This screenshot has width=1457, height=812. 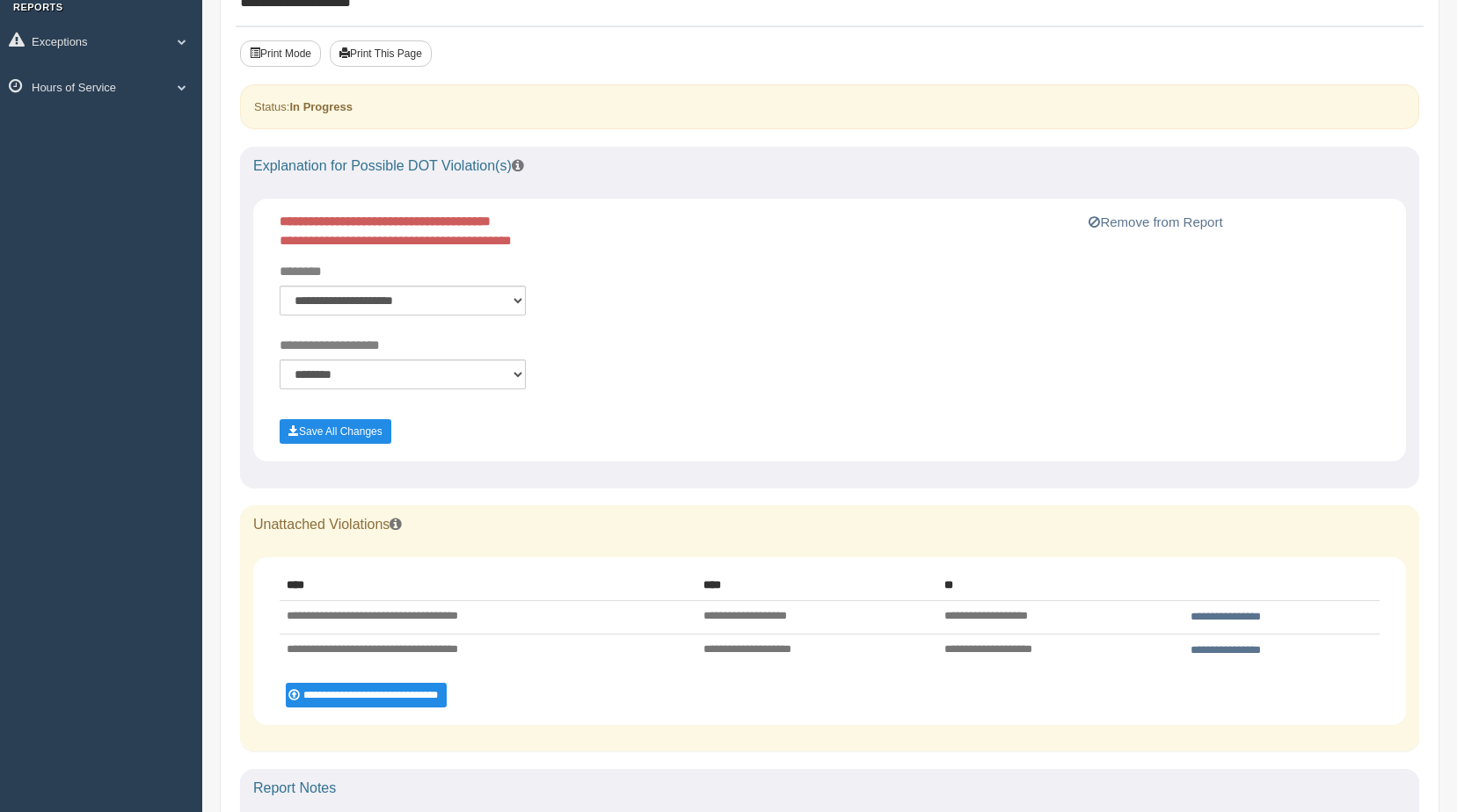 I want to click on button: Print This Page, so click(x=381, y=54).